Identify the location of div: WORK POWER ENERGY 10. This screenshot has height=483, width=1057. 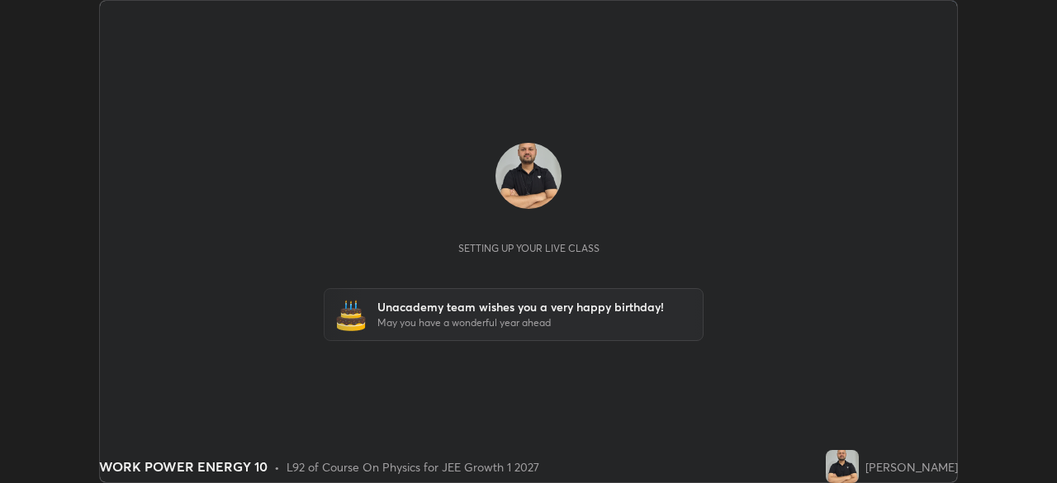
(183, 467).